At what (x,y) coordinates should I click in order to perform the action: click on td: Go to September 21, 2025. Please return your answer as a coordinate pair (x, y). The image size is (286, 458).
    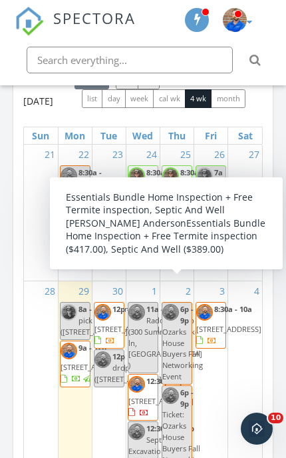
    Looking at the image, I should click on (41, 212).